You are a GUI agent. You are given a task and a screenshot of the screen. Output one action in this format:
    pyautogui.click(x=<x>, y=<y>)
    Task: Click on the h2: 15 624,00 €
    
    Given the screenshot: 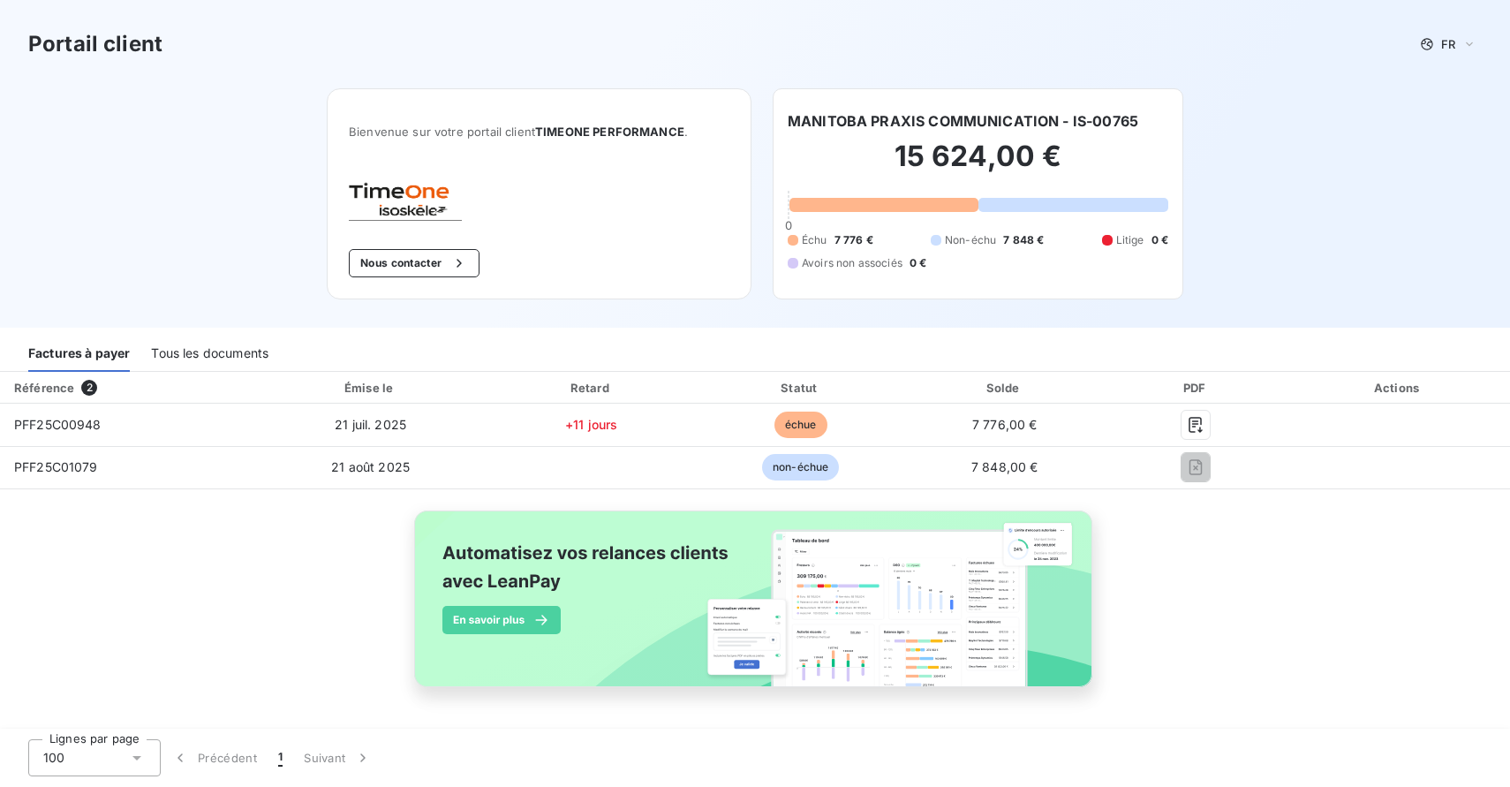 What is the action you would take?
    pyautogui.click(x=978, y=165)
    